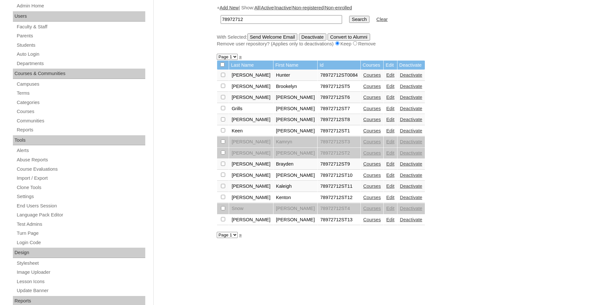  What do you see at coordinates (81, 121) in the screenshot?
I see `a: Communities` at bounding box center [81, 121].